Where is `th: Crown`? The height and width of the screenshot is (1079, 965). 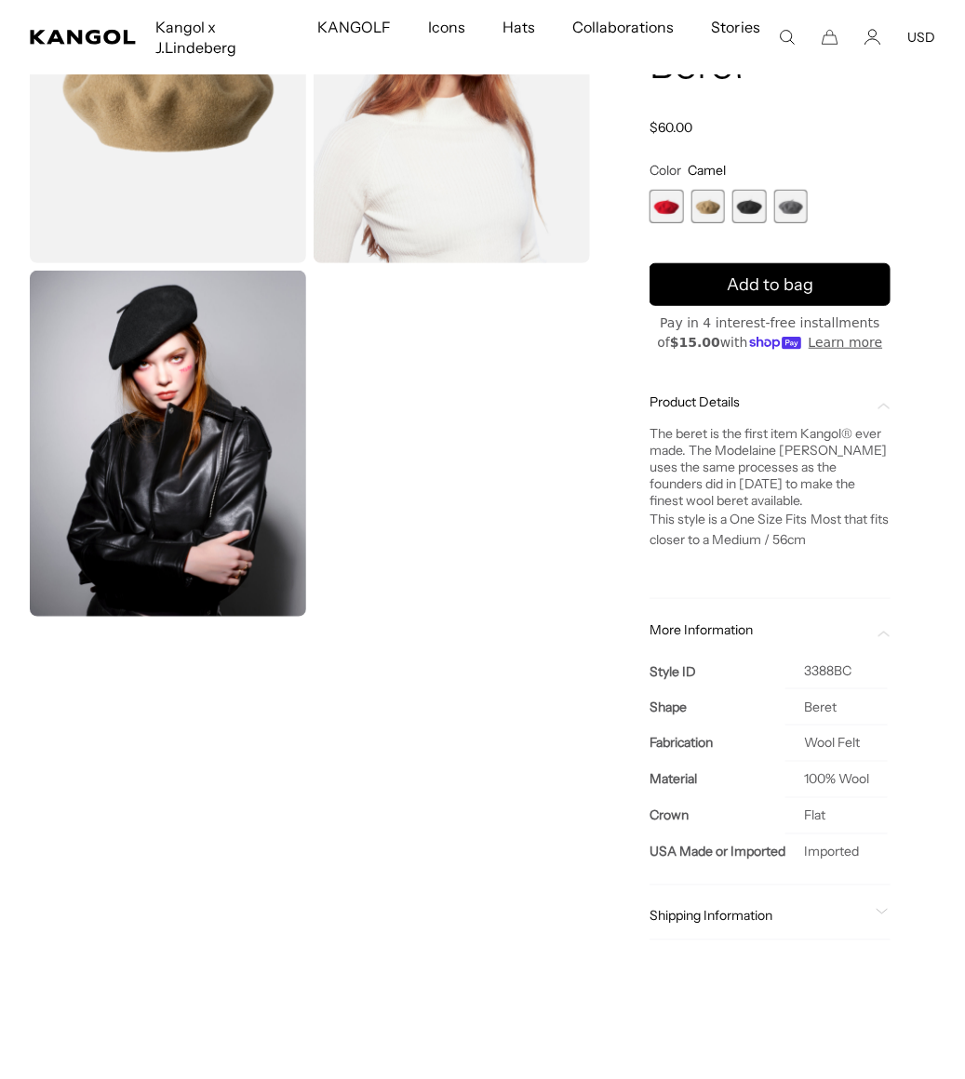 th: Crown is located at coordinates (717, 816).